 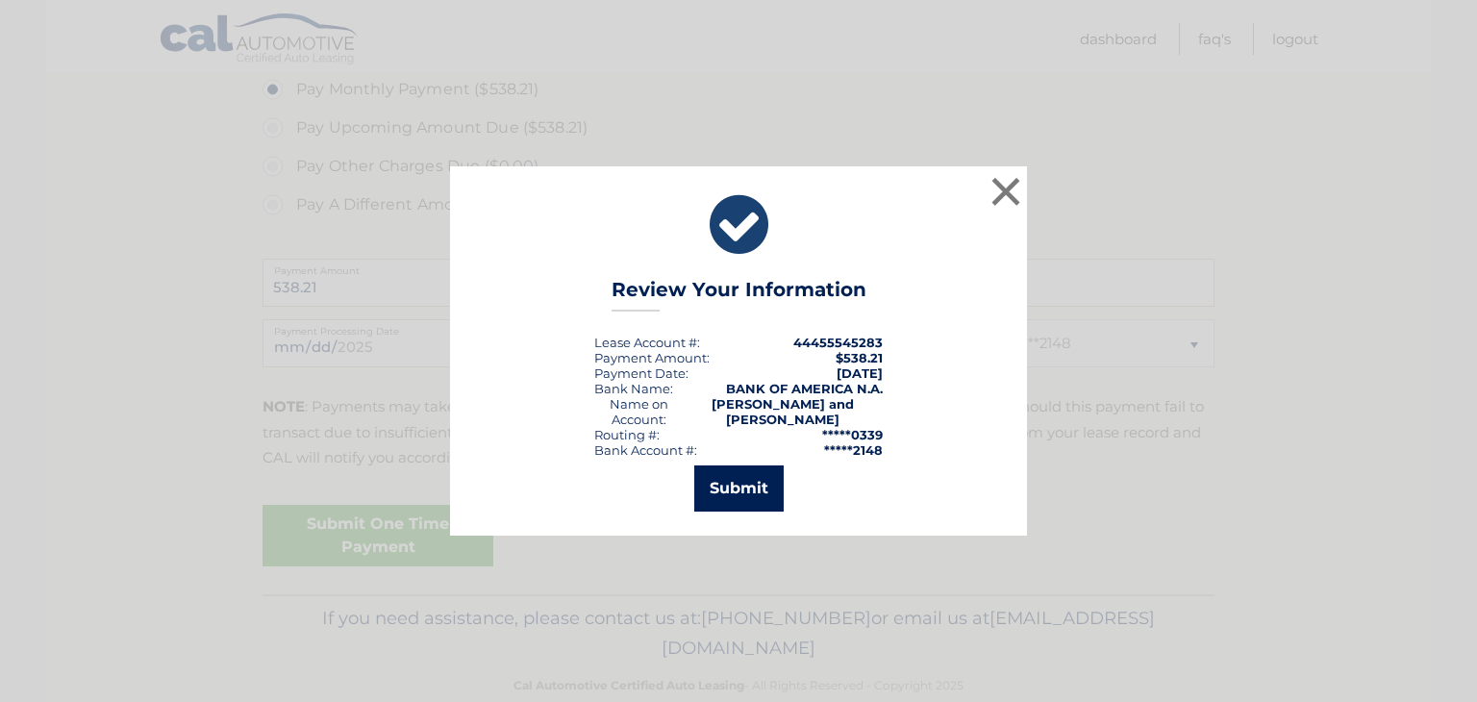 What do you see at coordinates (647, 342) in the screenshot?
I see `div: Lease Account #:` at bounding box center [647, 342].